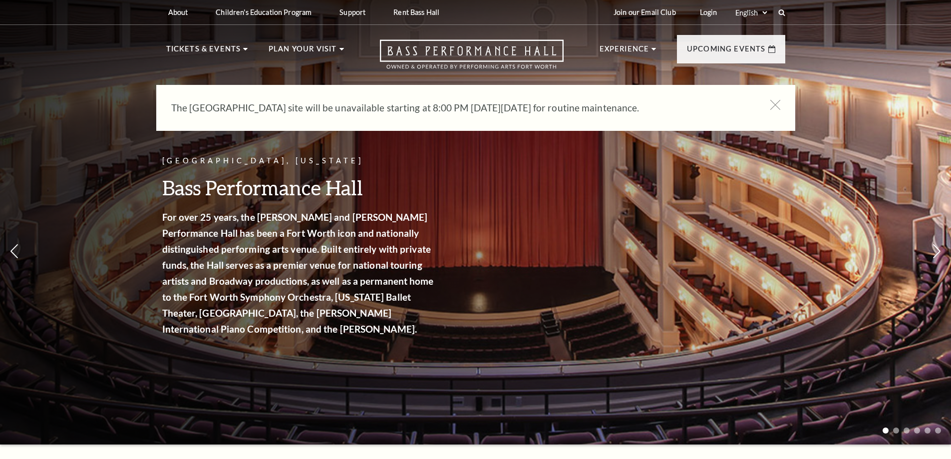  I want to click on p: Plan Your Visit, so click(303, 52).